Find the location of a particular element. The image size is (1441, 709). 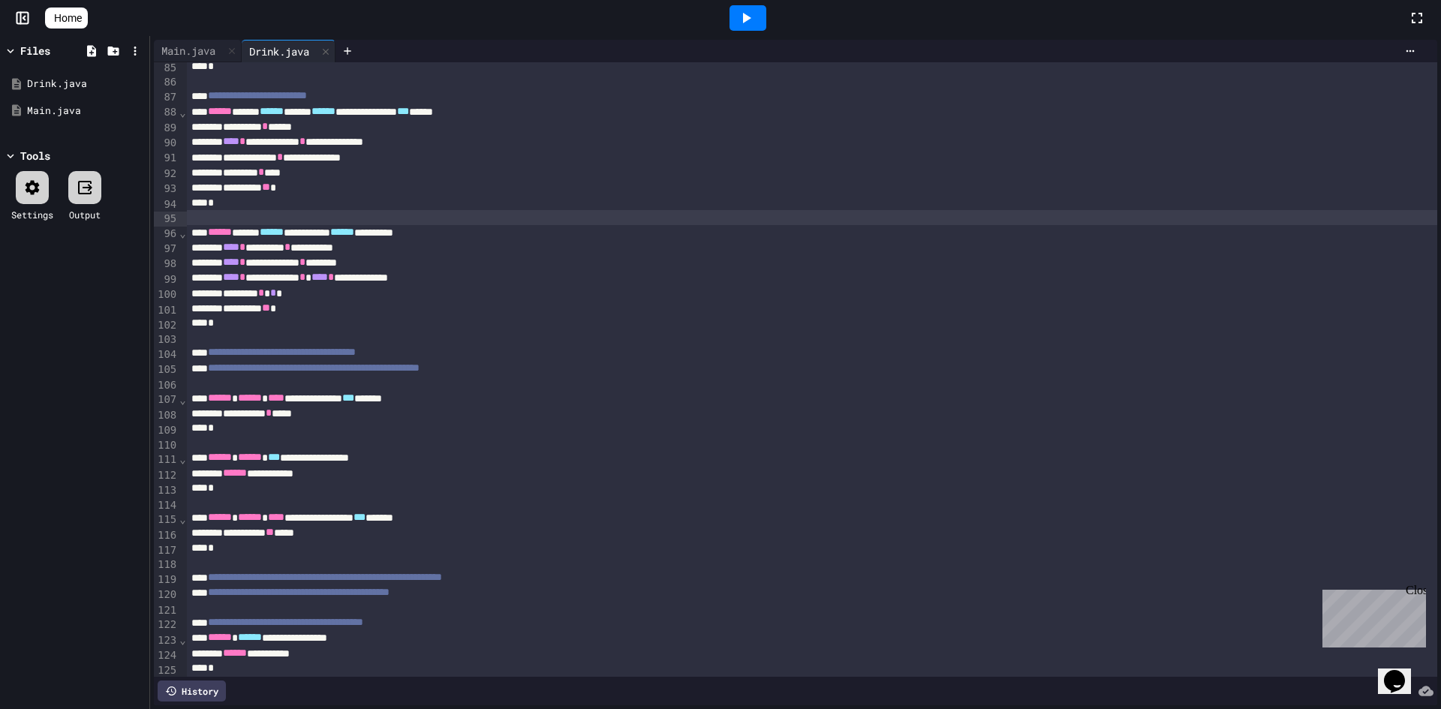

div: 86 is located at coordinates (166, 83).